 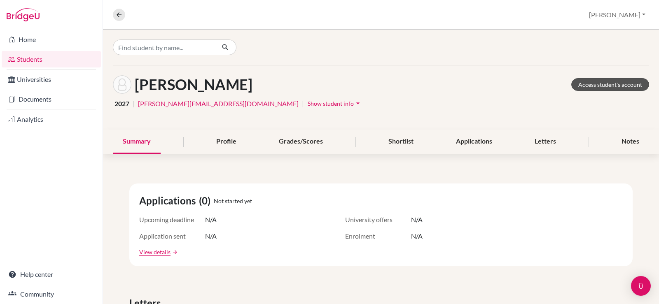 I want to click on span: Application sent, so click(x=172, y=236).